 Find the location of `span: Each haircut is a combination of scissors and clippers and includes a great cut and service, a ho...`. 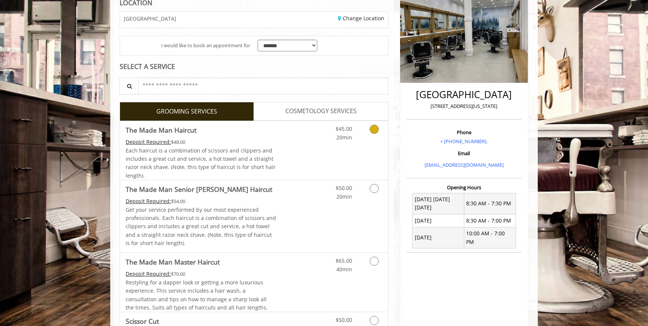

span: Each haircut is a combination of scissors and clippers and includes a great cut and service, a ho... is located at coordinates (201, 163).